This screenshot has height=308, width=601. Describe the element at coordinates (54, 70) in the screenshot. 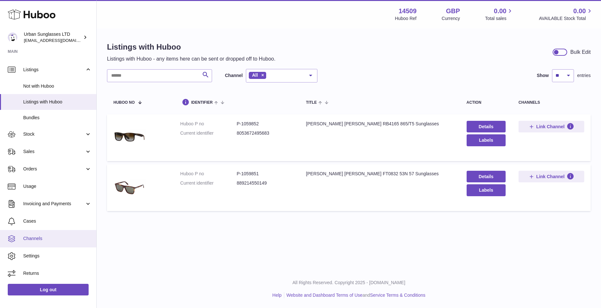

I see `span: Listings` at that location.